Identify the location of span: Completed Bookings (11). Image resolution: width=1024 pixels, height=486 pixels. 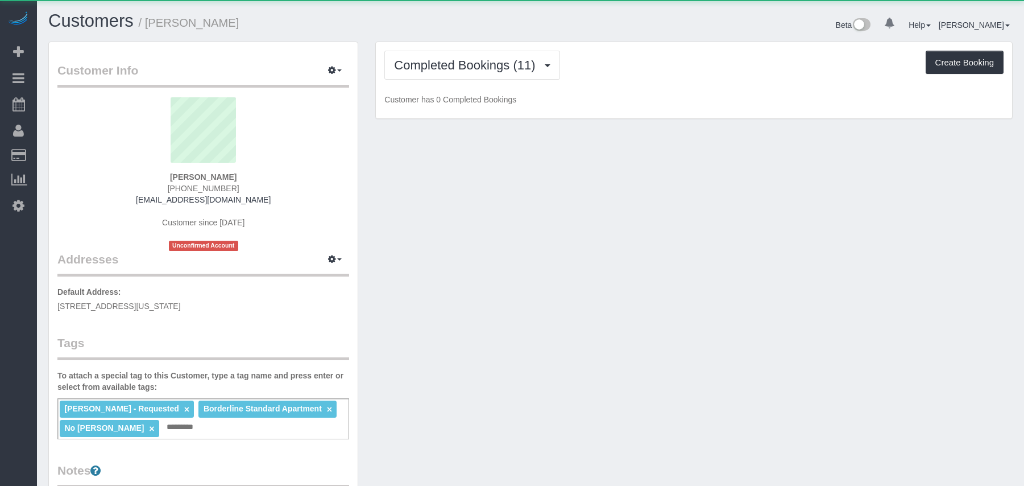
(467, 65).